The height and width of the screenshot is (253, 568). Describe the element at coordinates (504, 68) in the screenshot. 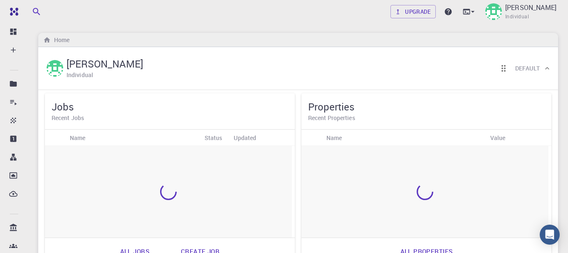

I see `button: Reorder cards` at that location.